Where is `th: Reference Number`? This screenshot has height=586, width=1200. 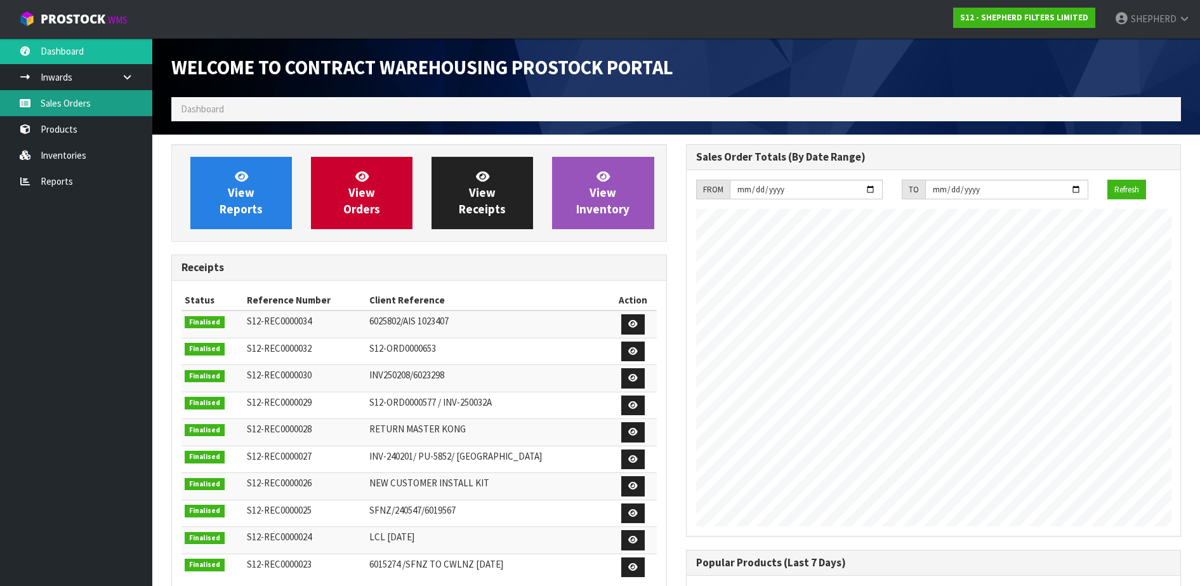
th: Reference Number is located at coordinates (304, 300).